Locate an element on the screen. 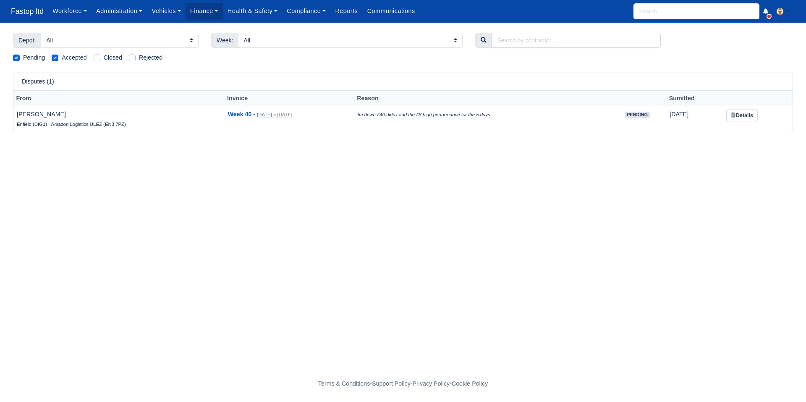 The image size is (806, 402). th: Invoice is located at coordinates (289, 98).